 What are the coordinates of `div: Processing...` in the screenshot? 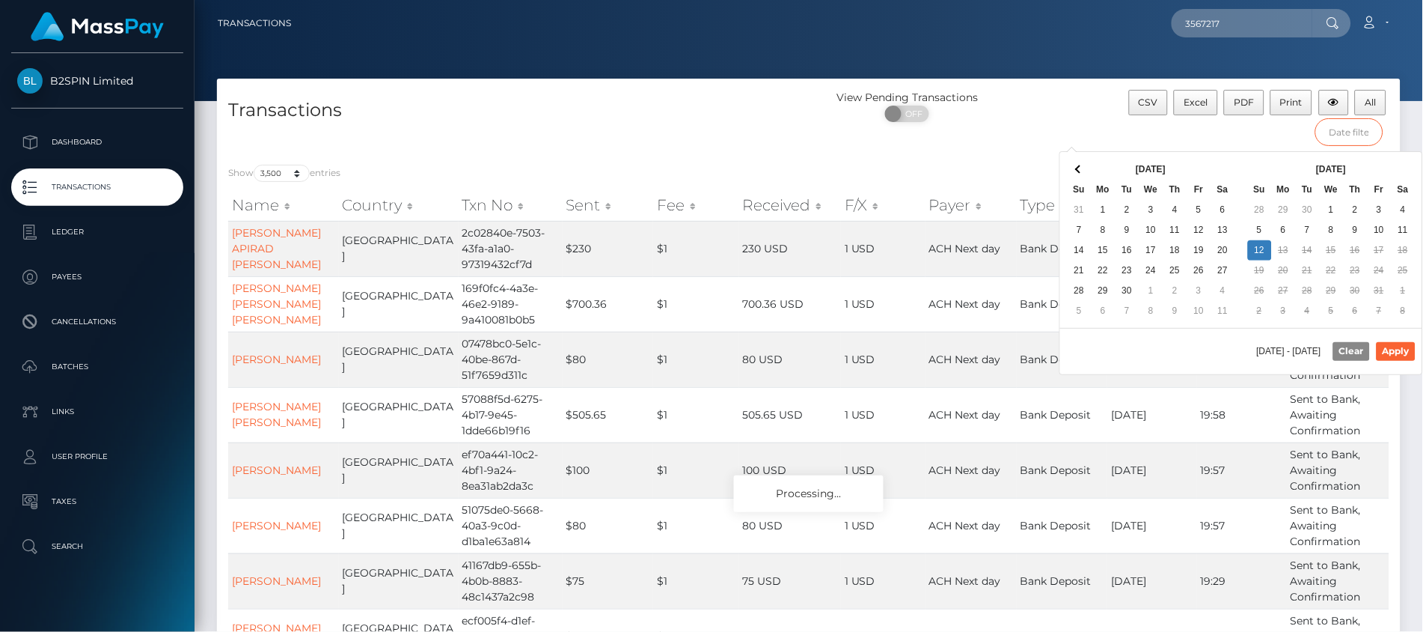 It's located at (809, 493).